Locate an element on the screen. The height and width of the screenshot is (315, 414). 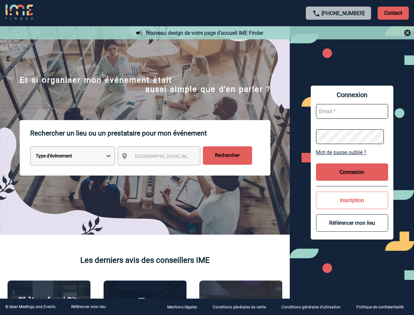
p: Politique de confidentialité is located at coordinates (380, 307).